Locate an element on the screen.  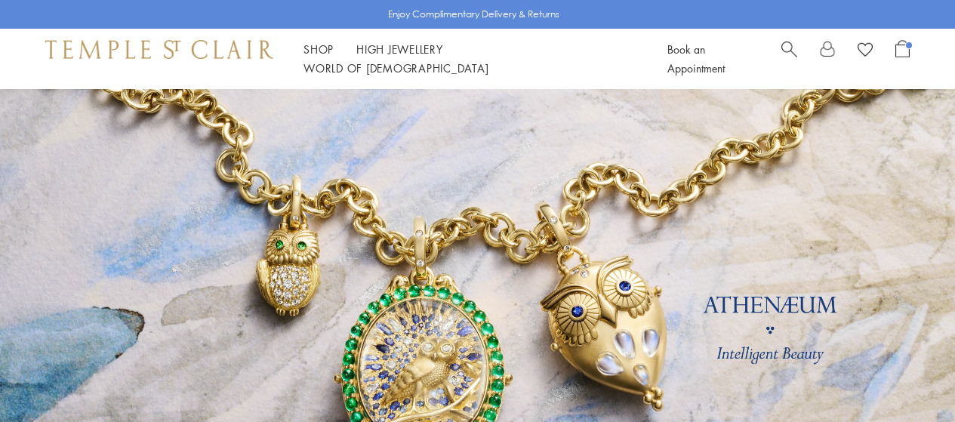
a: Open Shopping Bag is located at coordinates (902, 59).